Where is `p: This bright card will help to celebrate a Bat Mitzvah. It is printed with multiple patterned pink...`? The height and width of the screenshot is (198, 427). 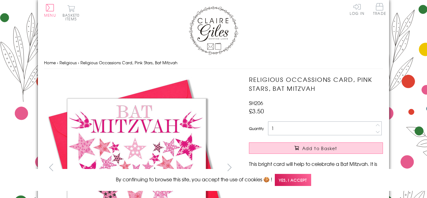 p: This bright card will help to celebrate a Bat Mitzvah. It is printed with multiple patterned pink... is located at coordinates (316, 175).